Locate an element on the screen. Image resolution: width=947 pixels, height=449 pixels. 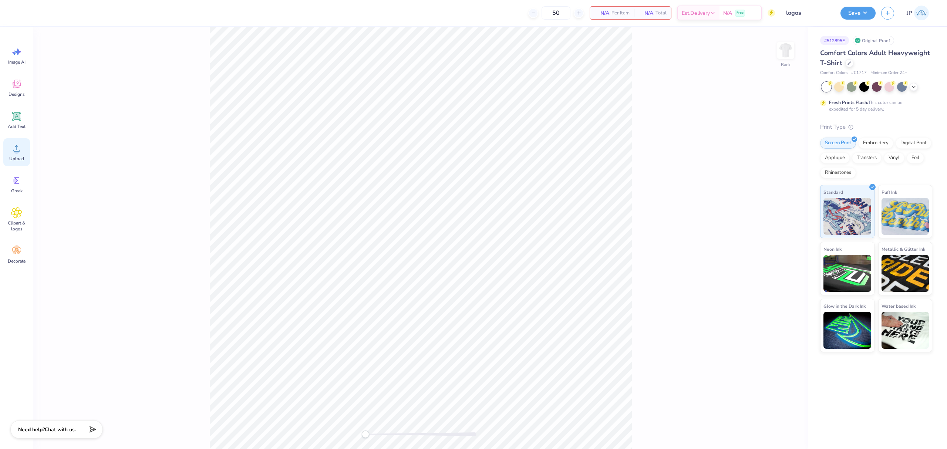
div: Applique is located at coordinates (835, 158).